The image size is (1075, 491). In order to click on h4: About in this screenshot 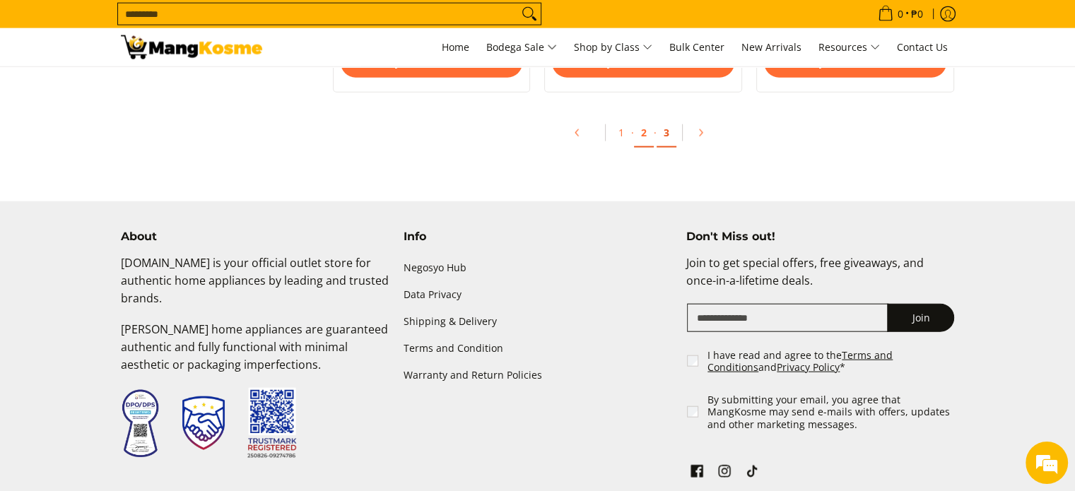, I will do `click(255, 237)`.